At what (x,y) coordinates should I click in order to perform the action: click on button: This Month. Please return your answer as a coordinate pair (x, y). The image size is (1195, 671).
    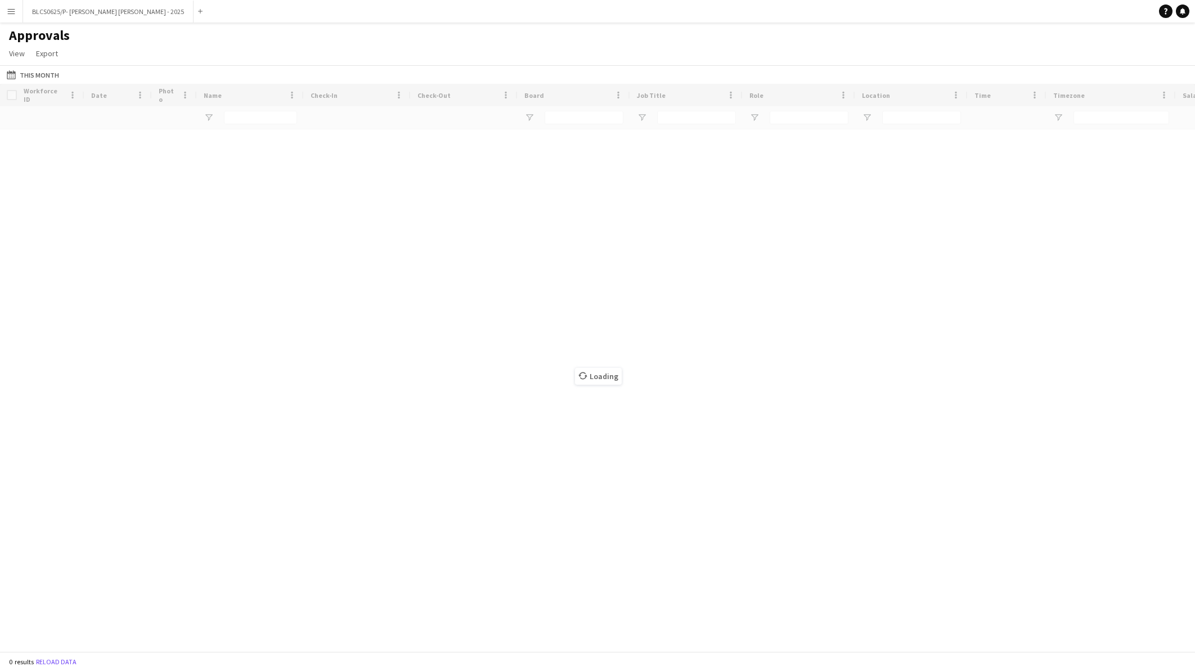
    Looking at the image, I should click on (33, 75).